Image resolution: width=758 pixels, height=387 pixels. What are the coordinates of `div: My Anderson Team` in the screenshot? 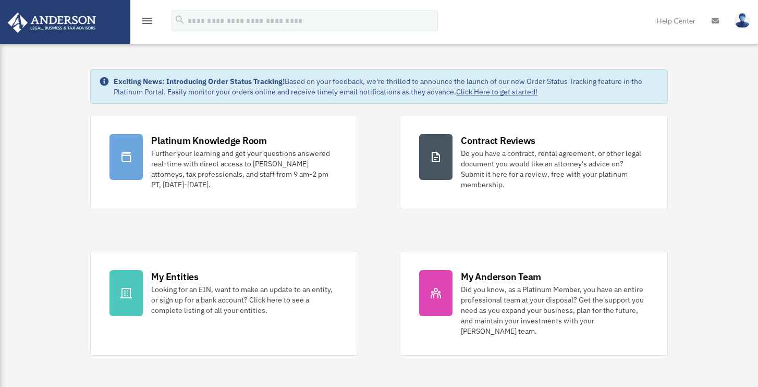 It's located at (501, 276).